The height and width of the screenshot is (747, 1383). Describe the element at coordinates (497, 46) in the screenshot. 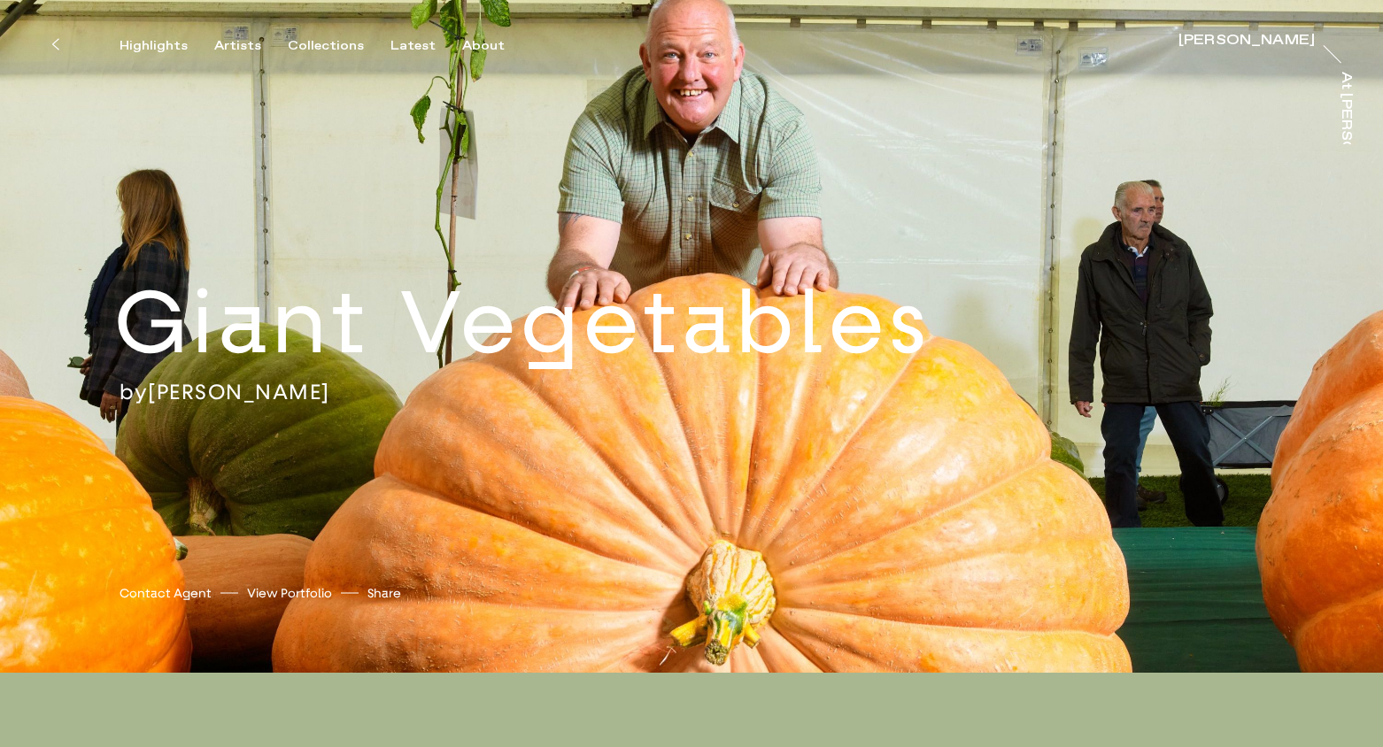

I see `button: About` at that location.